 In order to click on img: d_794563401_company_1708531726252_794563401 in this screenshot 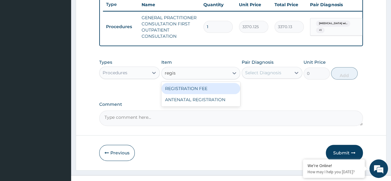, I will do `click(18, 39)`.